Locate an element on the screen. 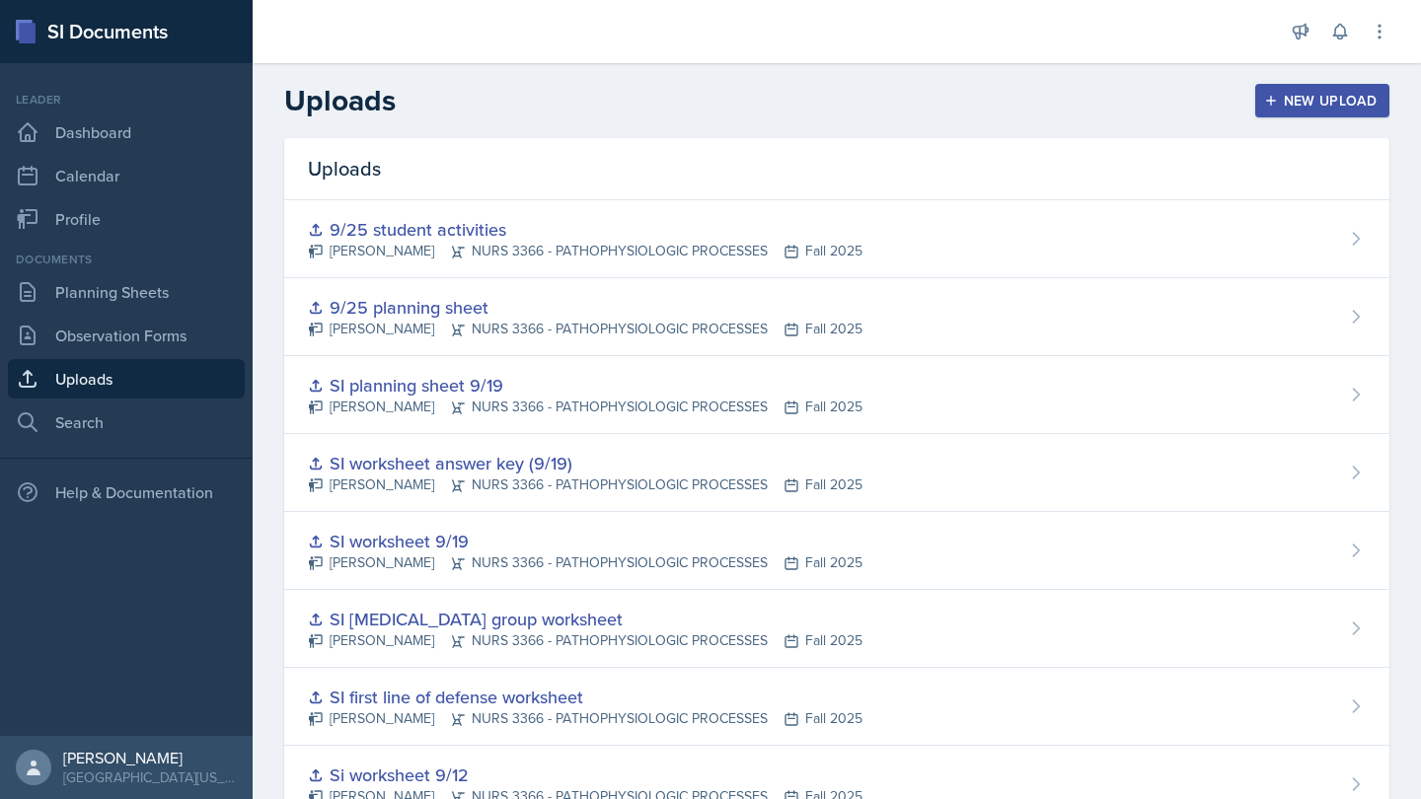 The height and width of the screenshot is (799, 1421). div: Uploads is located at coordinates (837, 169).